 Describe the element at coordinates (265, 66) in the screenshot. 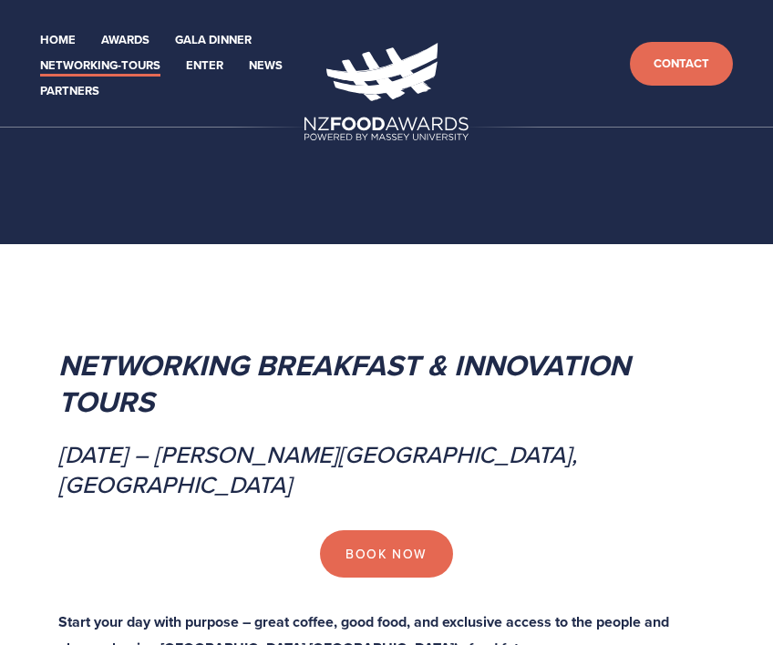

I see `a: News` at that location.